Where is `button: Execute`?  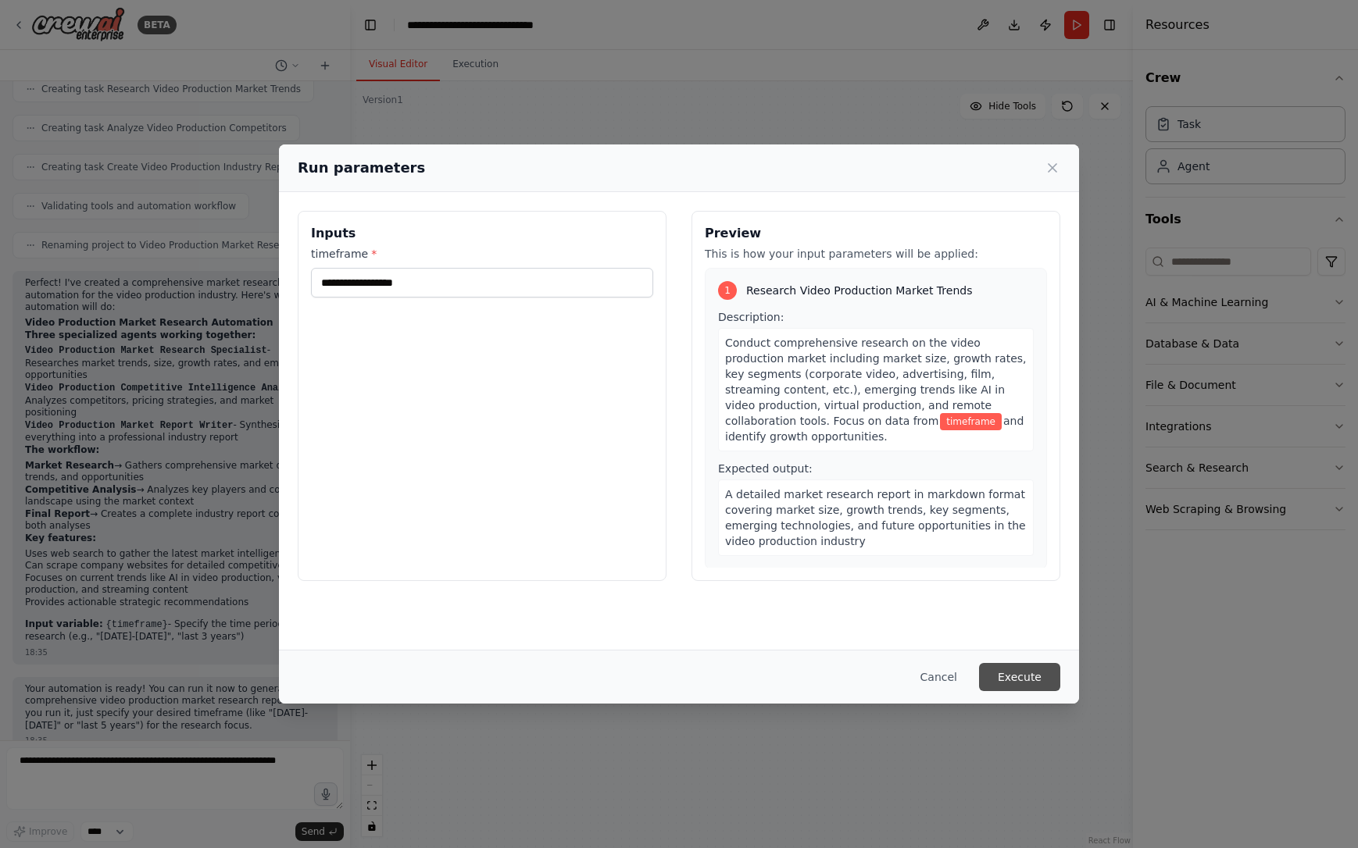 button: Execute is located at coordinates (1019, 677).